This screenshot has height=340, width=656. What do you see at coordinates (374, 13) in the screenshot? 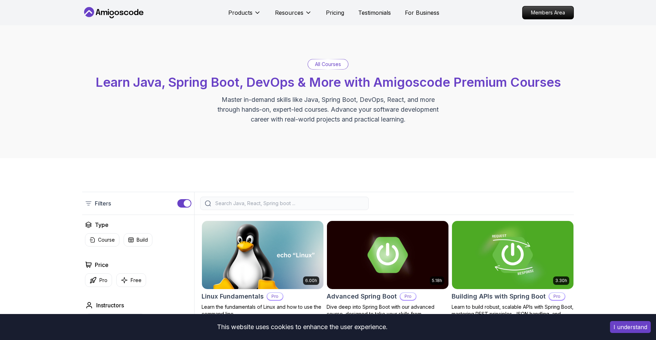
I see `p: Testimonials` at bounding box center [374, 13].